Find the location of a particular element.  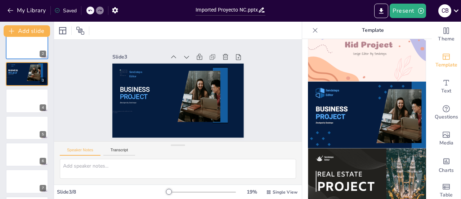

span: Charts is located at coordinates (446, 170).